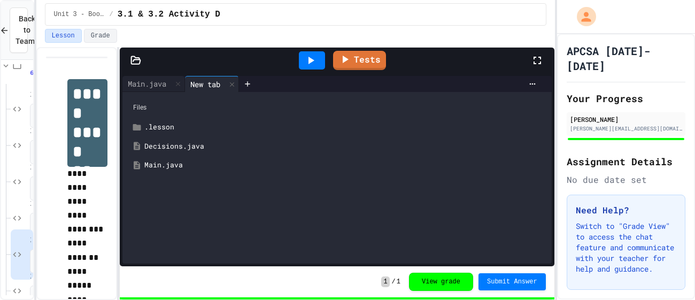 The height and width of the screenshot is (300, 695). What do you see at coordinates (80, 14) in the screenshot?
I see `span: Unit 3 - Boolean Expressions` at bounding box center [80, 14].